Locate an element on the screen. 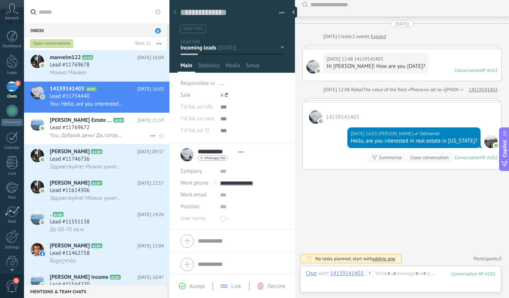 The width and height of the screenshot is (509, 298). a: Participants:0 is located at coordinates (488, 259).